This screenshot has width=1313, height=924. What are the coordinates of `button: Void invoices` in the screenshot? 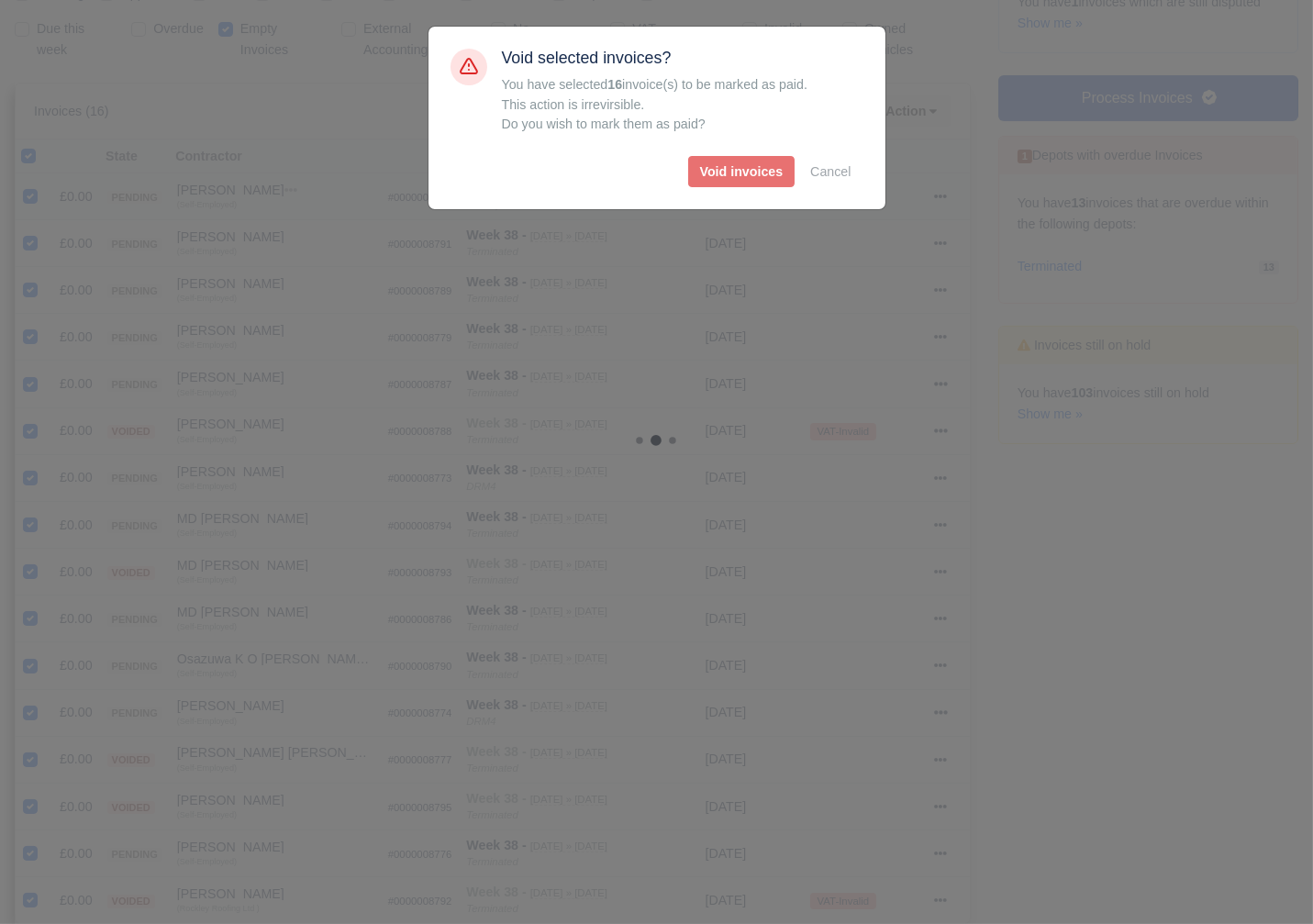 It's located at (741, 172).